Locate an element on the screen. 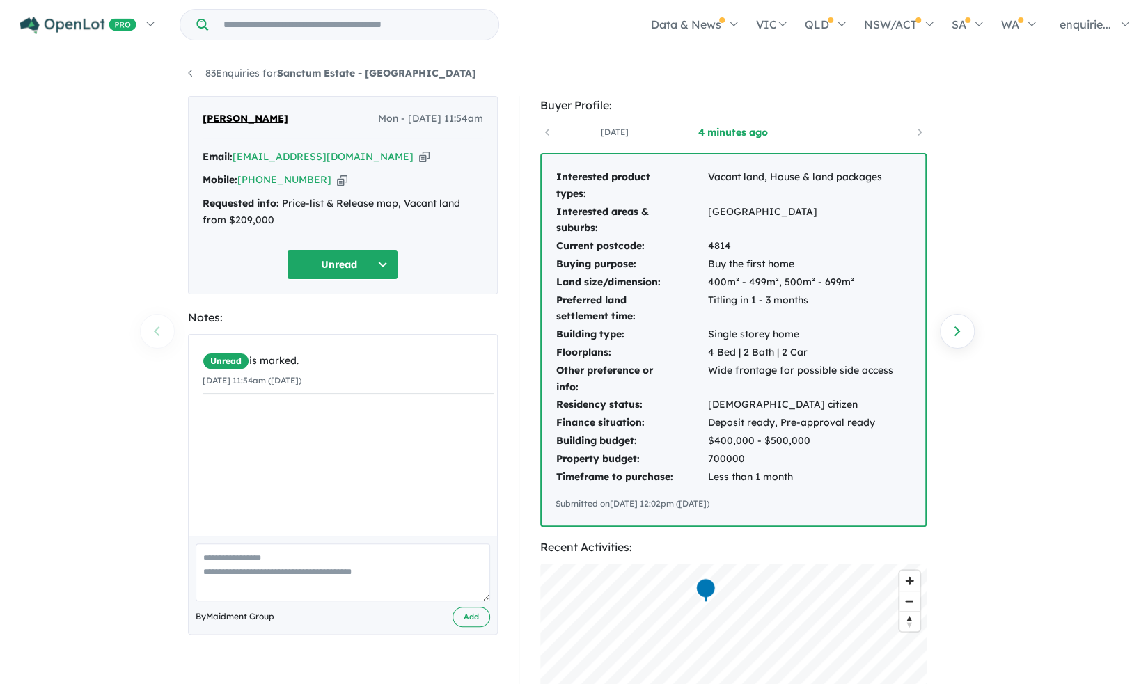  input: Try estate name, suburb, builder or developer is located at coordinates (353, 24).